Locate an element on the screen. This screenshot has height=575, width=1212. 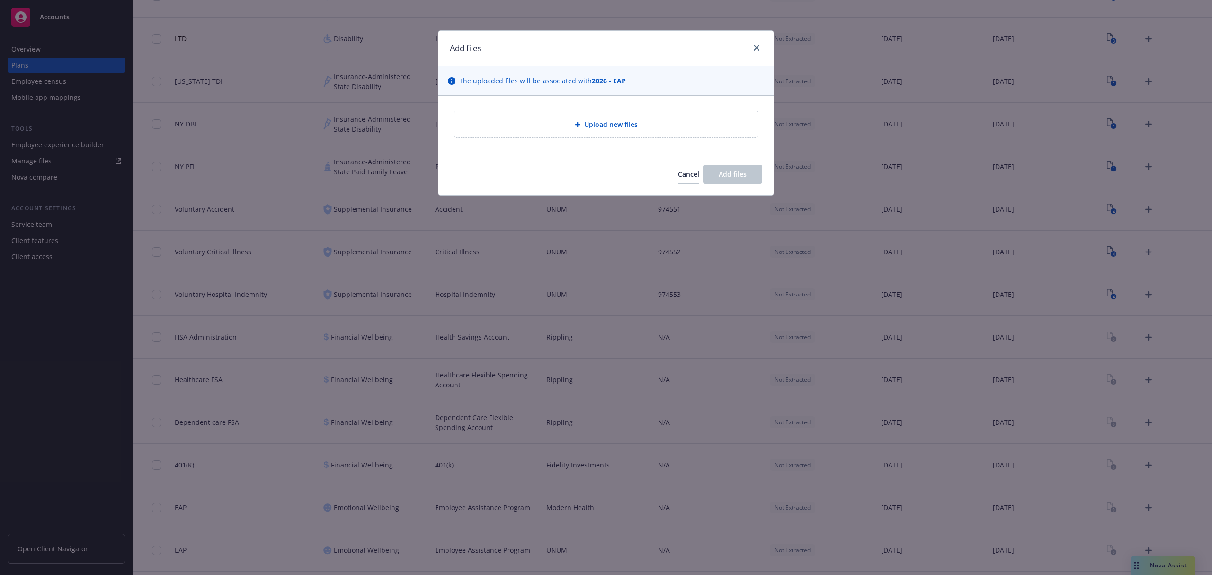
a: close is located at coordinates (757, 48).